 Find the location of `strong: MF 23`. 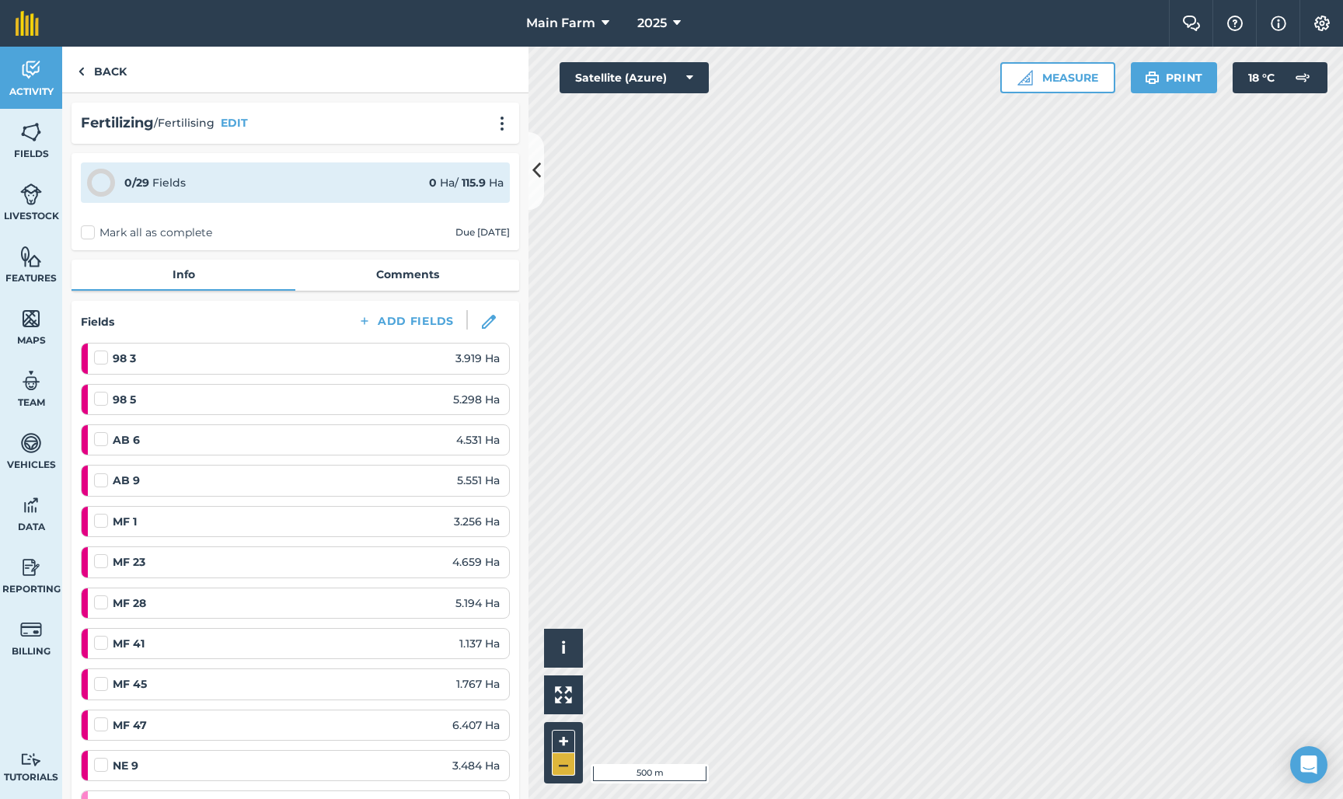

strong: MF 23 is located at coordinates (129, 562).